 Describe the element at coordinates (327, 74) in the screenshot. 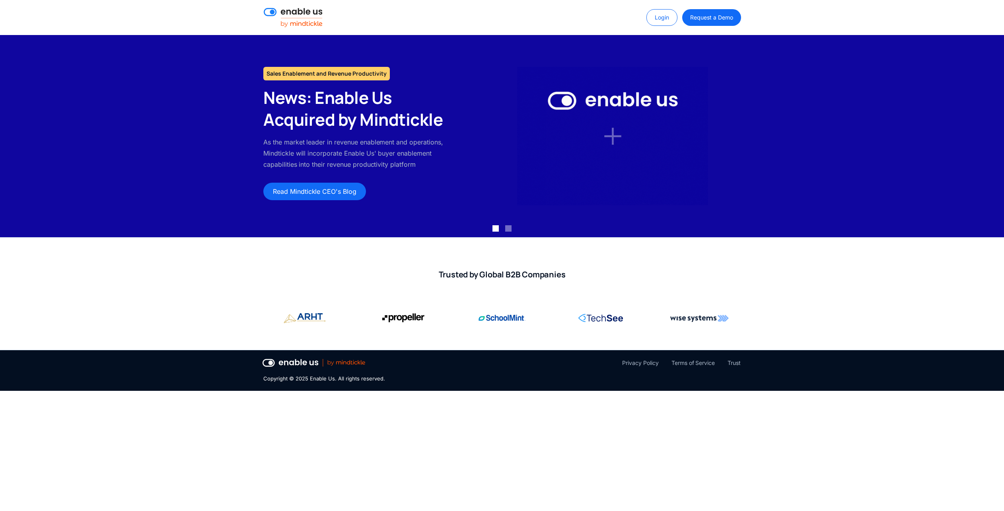

I see `h1: Sales Enablement and Revenue Productivity` at that location.